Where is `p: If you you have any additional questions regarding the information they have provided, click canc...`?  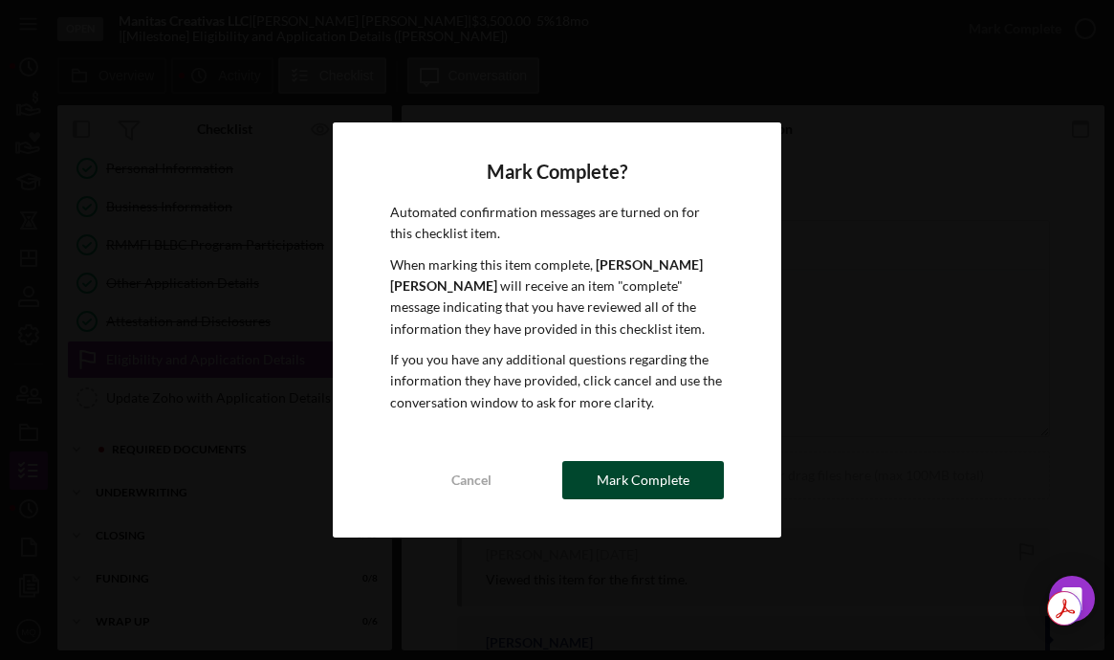 p: If you you have any additional questions regarding the information they have provided, click canc... is located at coordinates (557, 380).